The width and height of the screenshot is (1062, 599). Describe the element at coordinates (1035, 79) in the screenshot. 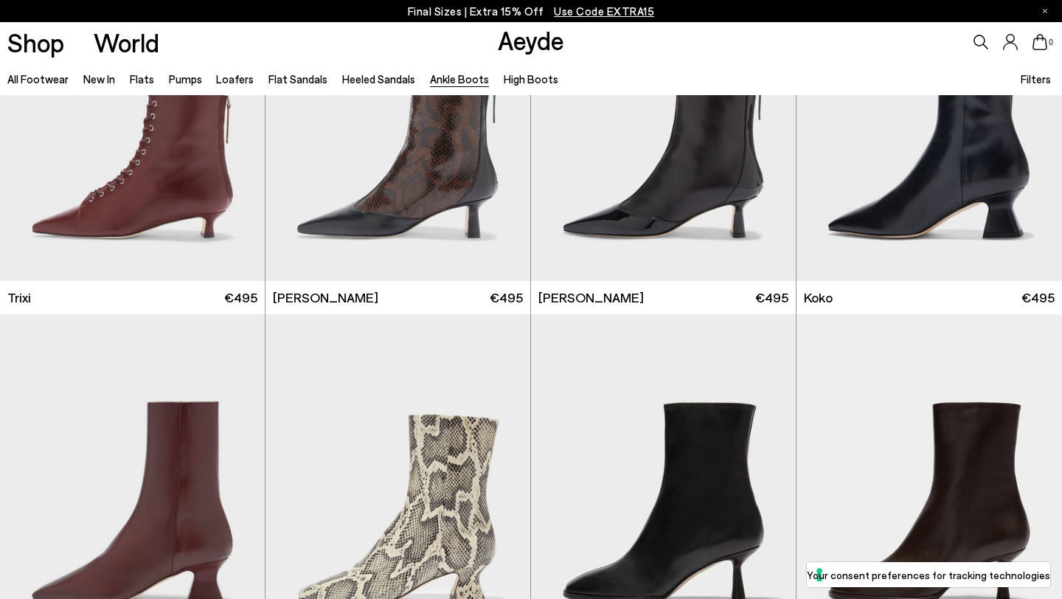

I see `span: Filters` at that location.